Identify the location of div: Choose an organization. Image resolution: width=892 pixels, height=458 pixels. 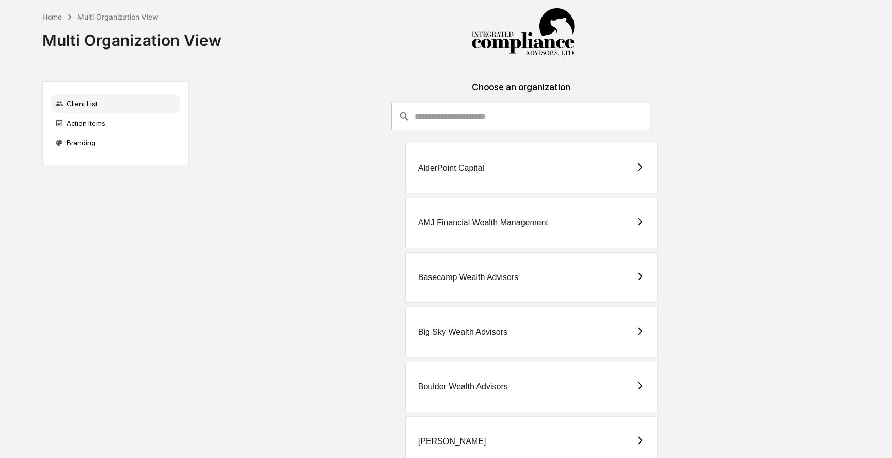
(521, 92).